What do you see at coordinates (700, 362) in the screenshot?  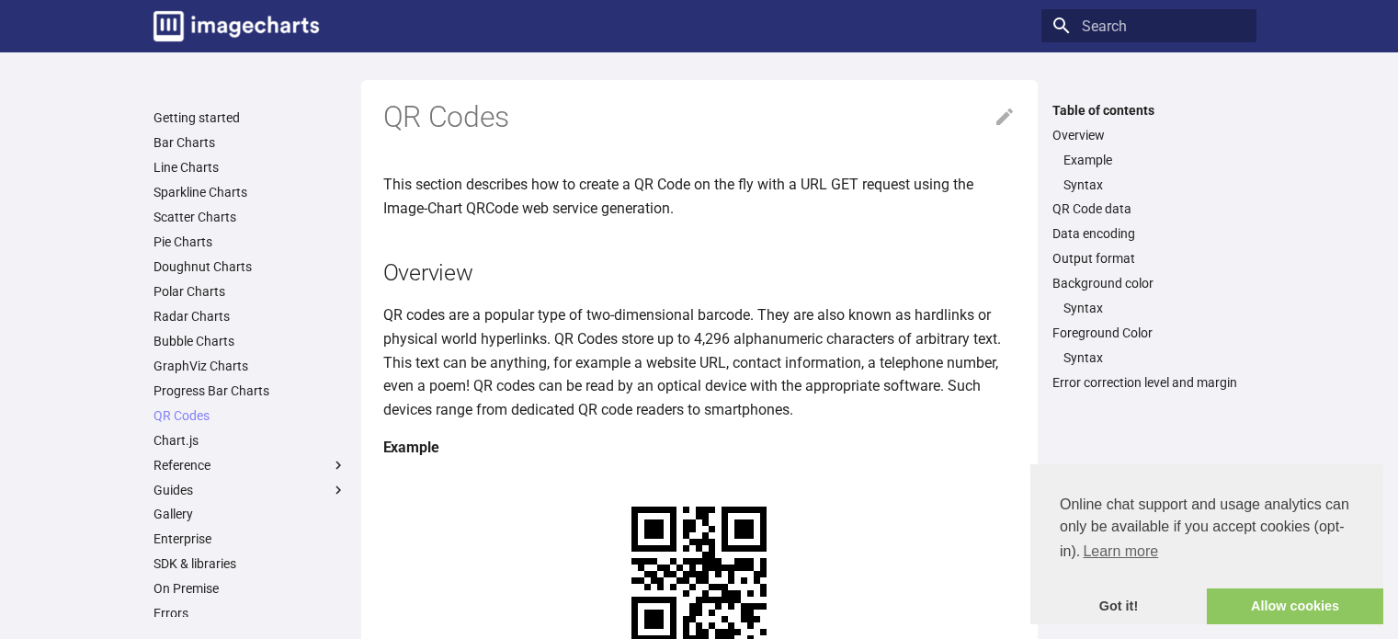 I see `p: QR codes are a popular type of two-dimensional barcode. They are also known as hardlinks or physi...` at bounding box center [700, 362].